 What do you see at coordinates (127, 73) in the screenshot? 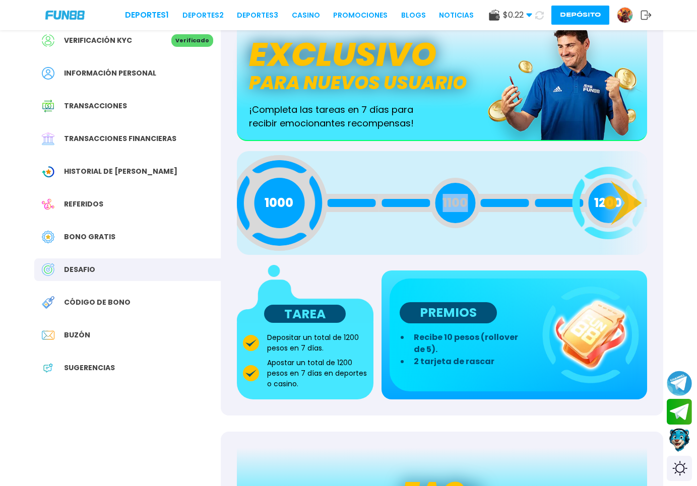
I see `a: PersonalInformación personal` at bounding box center [127, 73].